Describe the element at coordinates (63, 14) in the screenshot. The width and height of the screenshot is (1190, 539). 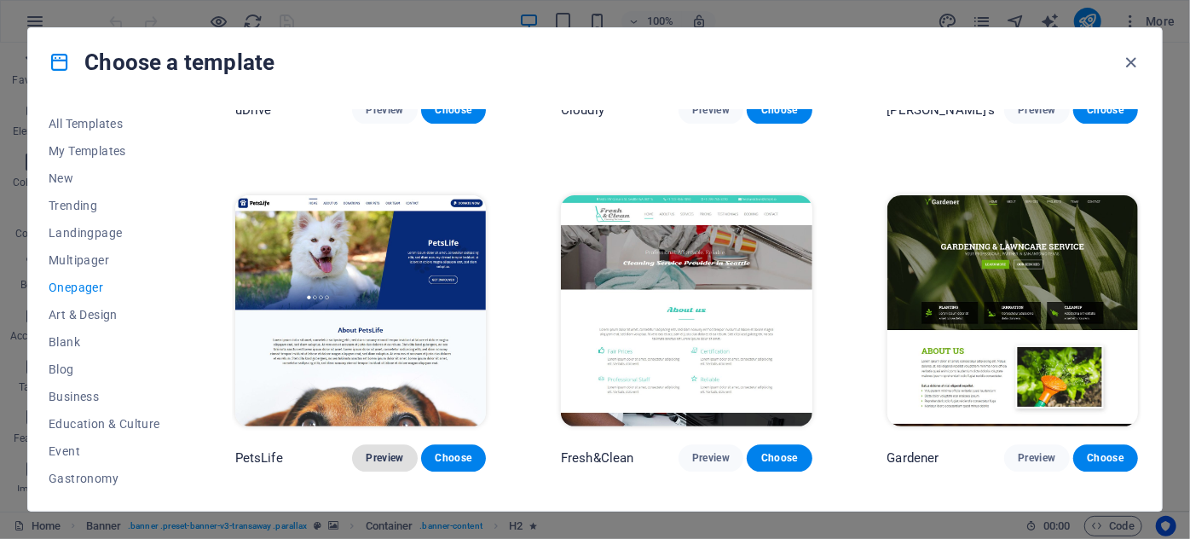
I see `a: Skip to main content` at that location.